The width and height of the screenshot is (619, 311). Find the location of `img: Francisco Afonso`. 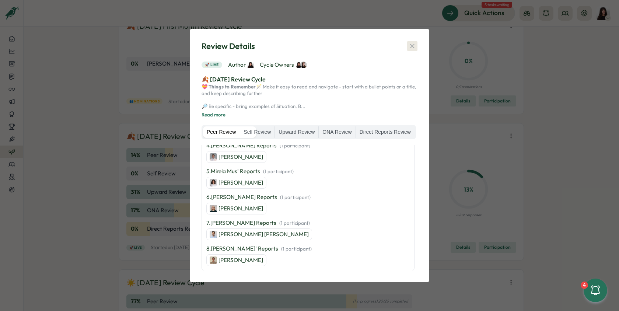

img: Francisco Afonso is located at coordinates (213, 260).